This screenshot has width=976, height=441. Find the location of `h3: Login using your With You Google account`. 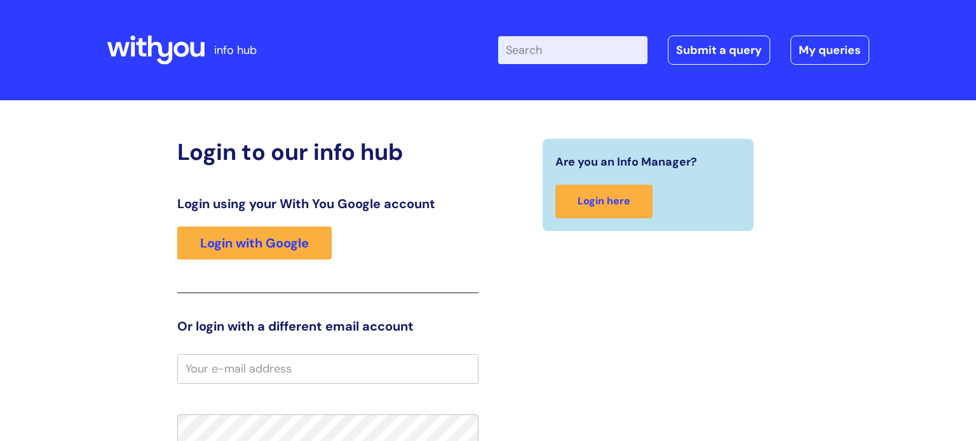

h3: Login using your With You Google account is located at coordinates (328, 204).